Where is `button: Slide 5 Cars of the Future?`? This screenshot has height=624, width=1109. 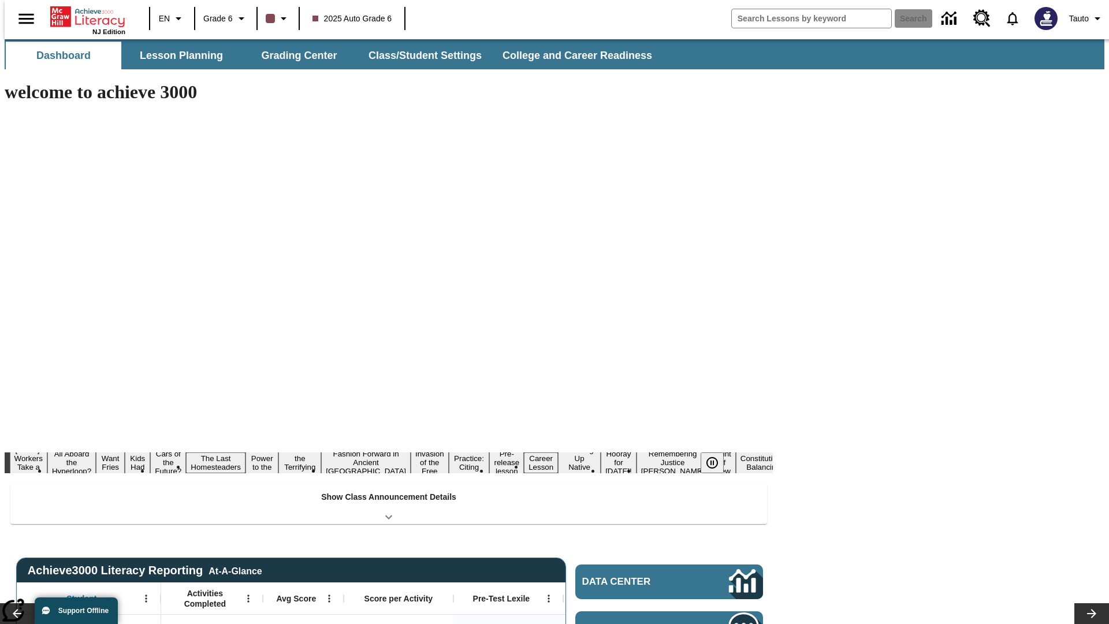 button: Slide 5 Cars of the Future? is located at coordinates (168, 462).